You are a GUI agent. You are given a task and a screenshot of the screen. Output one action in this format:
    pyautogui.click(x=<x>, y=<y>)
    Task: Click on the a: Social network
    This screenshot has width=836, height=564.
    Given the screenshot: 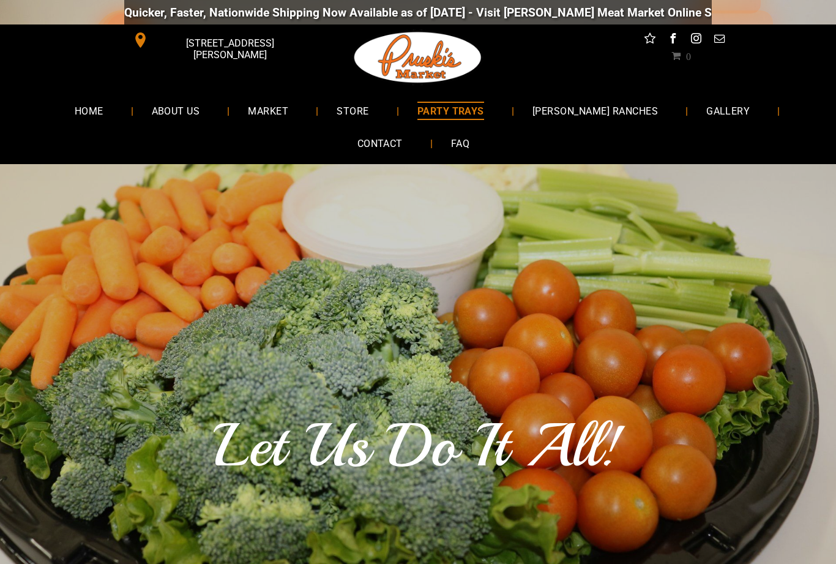 What is the action you would take?
    pyautogui.click(x=650, y=40)
    